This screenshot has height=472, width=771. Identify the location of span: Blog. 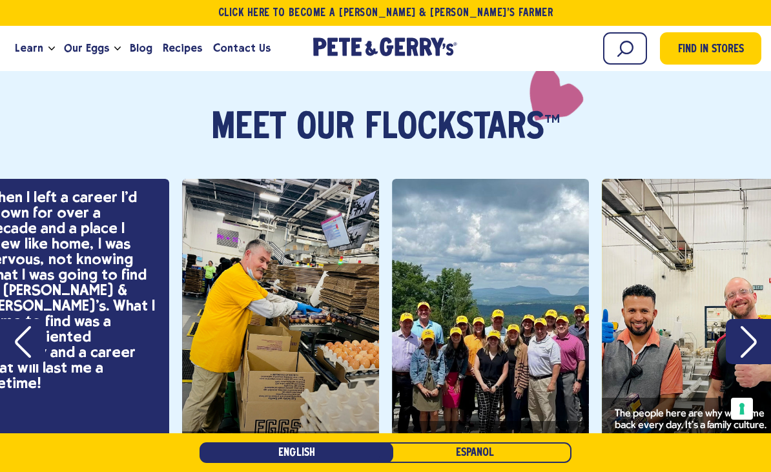
(141, 48).